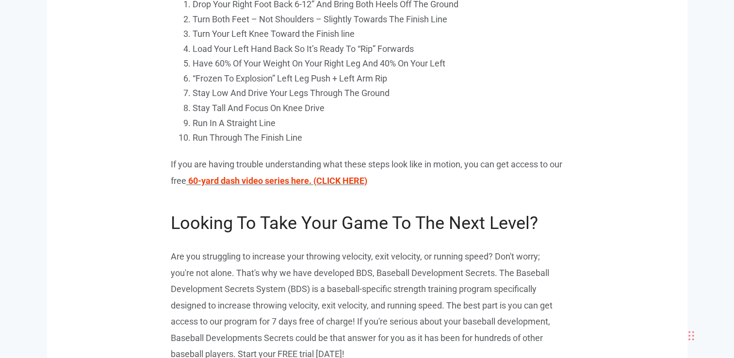  What do you see at coordinates (378, 123) in the screenshot?
I see `li: Run In A Straight Line` at bounding box center [378, 123].